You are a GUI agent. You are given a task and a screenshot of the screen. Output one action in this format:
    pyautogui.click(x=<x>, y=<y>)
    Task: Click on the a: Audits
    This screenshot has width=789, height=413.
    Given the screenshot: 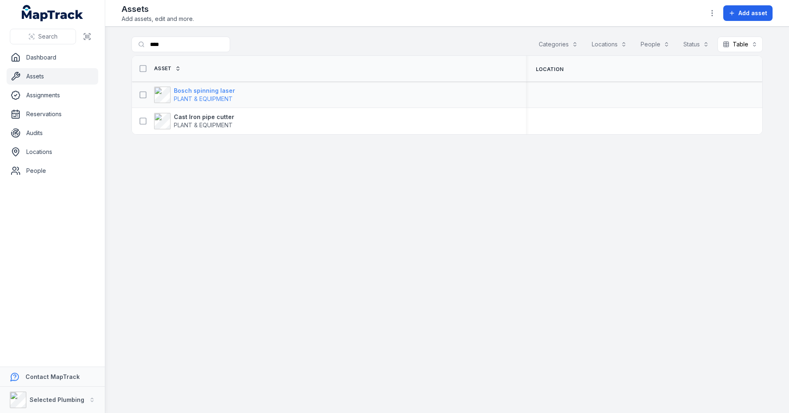 What is the action you would take?
    pyautogui.click(x=52, y=133)
    